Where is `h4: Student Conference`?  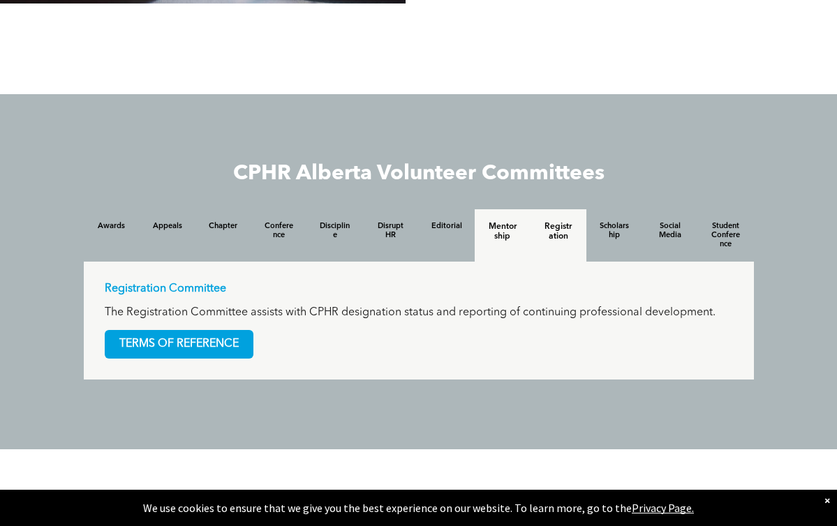 h4: Student Conference is located at coordinates (726, 235).